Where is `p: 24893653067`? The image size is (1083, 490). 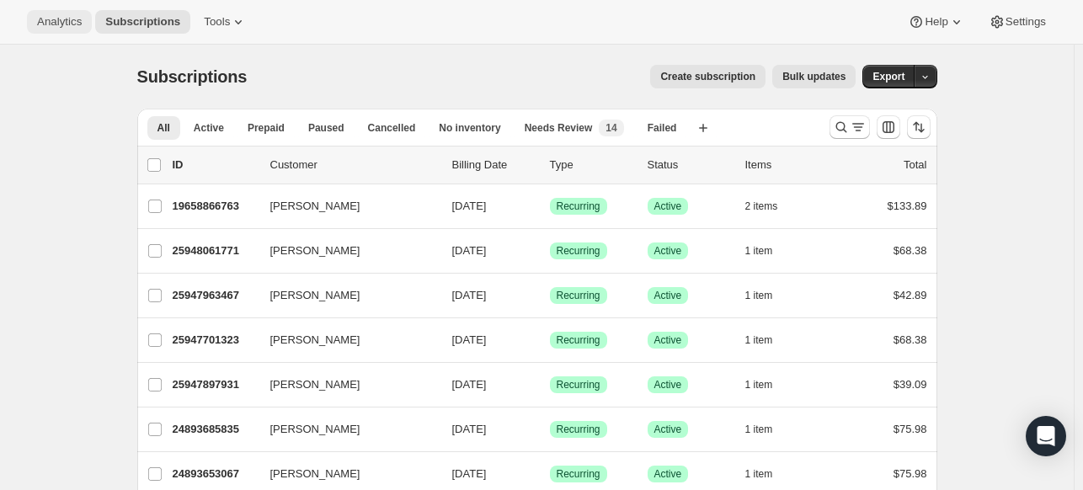
p: 24893653067 is located at coordinates (215, 474).